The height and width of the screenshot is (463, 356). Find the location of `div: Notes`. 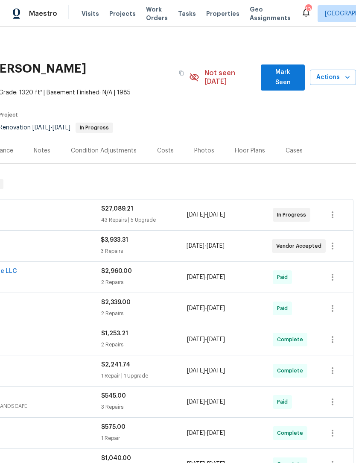

div: Notes is located at coordinates (42, 151).